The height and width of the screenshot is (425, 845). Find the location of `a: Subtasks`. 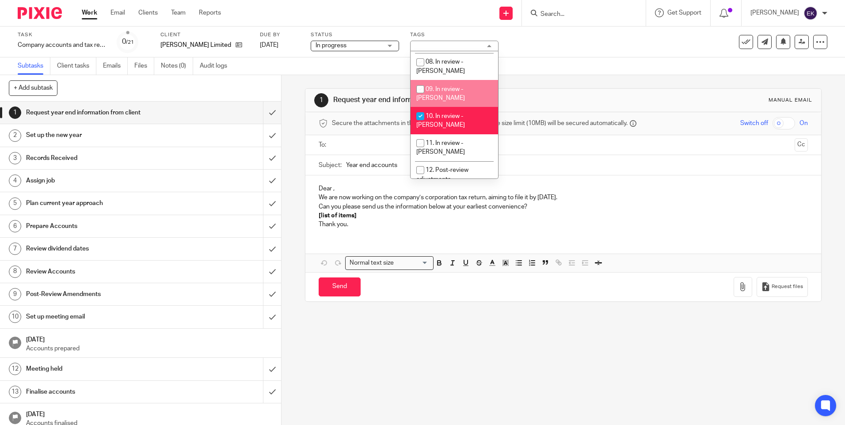

a: Subtasks is located at coordinates (34, 66).